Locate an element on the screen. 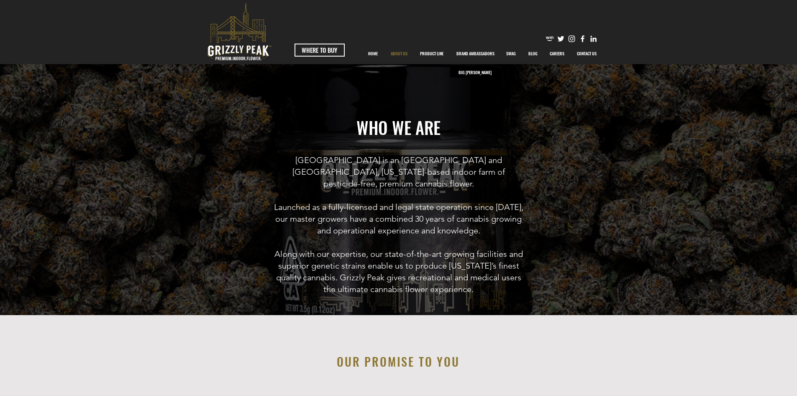  p: ABOUT US is located at coordinates (399, 54).